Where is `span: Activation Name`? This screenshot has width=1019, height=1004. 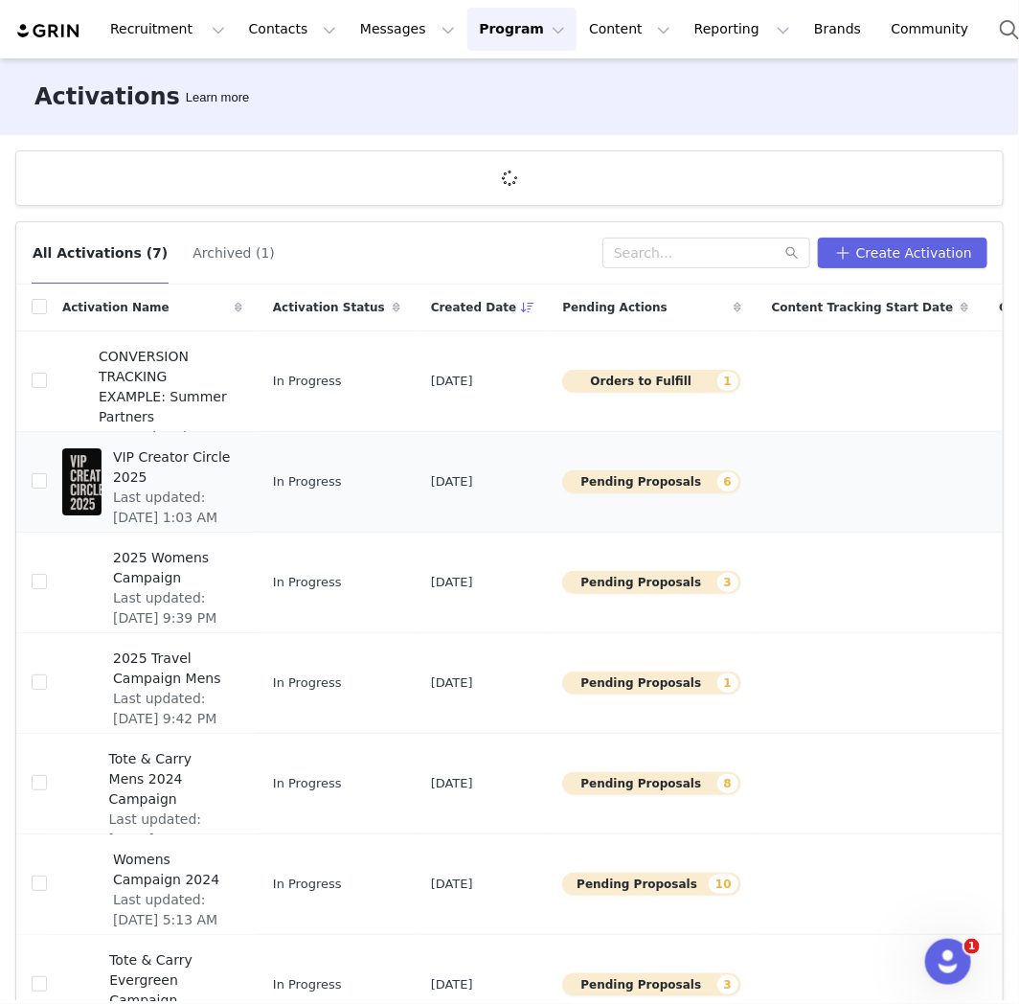 span: Activation Name is located at coordinates (116, 308).